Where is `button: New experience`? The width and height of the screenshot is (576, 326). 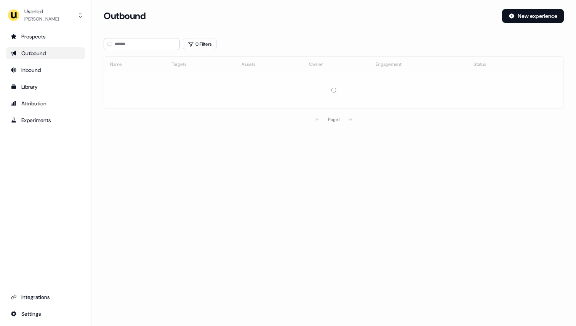
button: New experience is located at coordinates (533, 16).